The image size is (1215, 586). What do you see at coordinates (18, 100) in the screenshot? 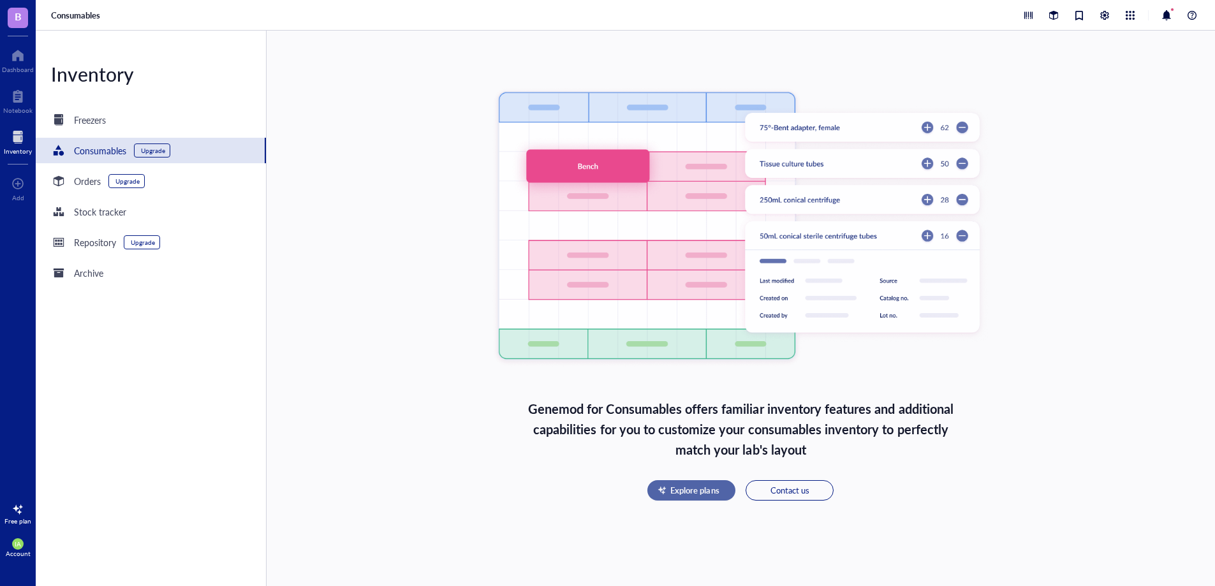
I see `a: Notebook` at bounding box center [18, 100].